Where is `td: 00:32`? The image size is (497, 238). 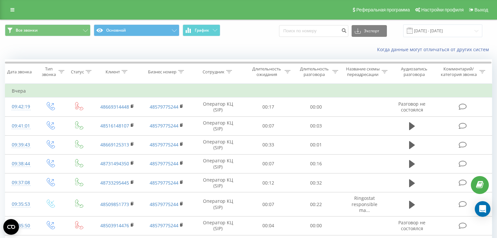 td: 00:32 is located at coordinates (316, 183).